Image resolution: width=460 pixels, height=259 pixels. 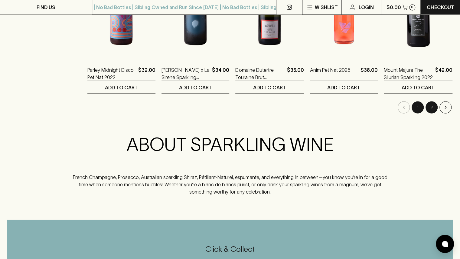 What do you see at coordinates (412, 7) in the screenshot?
I see `p: 0` at bounding box center [412, 7].